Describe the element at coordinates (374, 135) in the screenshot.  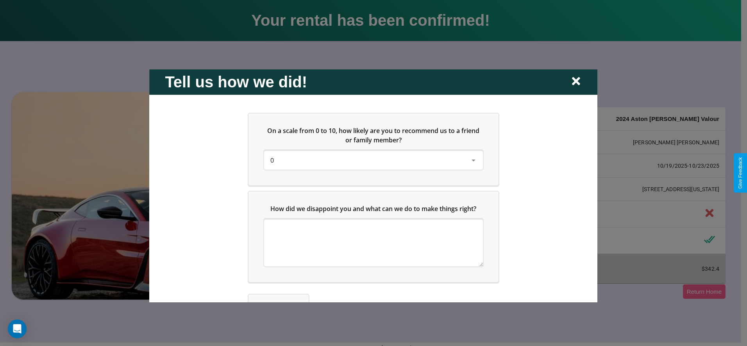
I see `span: On a scale from 0 to 10, how likely are you to recommend us to a friend or family member?` at that location.